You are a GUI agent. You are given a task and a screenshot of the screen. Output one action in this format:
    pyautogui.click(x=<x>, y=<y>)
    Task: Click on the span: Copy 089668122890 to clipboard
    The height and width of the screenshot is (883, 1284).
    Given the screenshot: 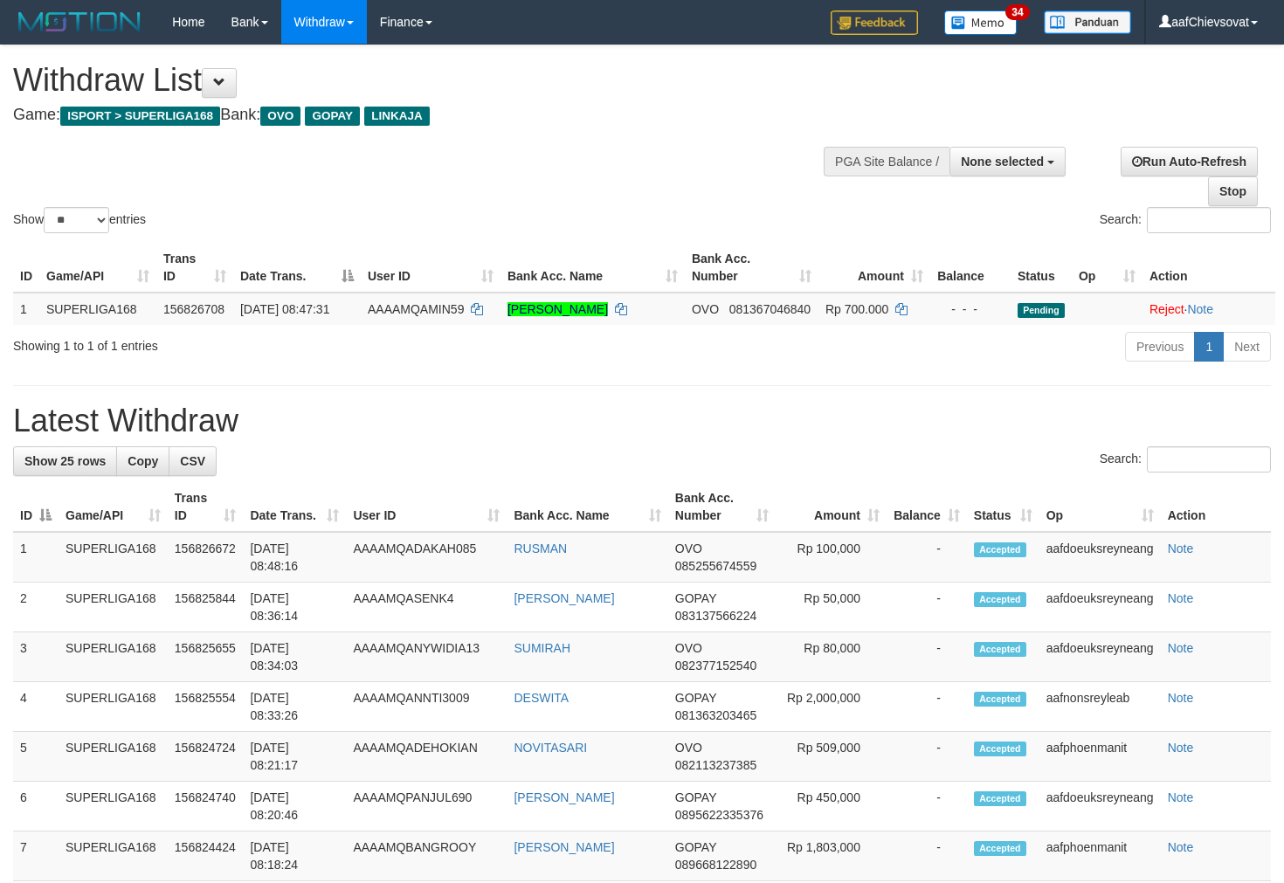 What is the action you would take?
    pyautogui.click(x=715, y=864)
    